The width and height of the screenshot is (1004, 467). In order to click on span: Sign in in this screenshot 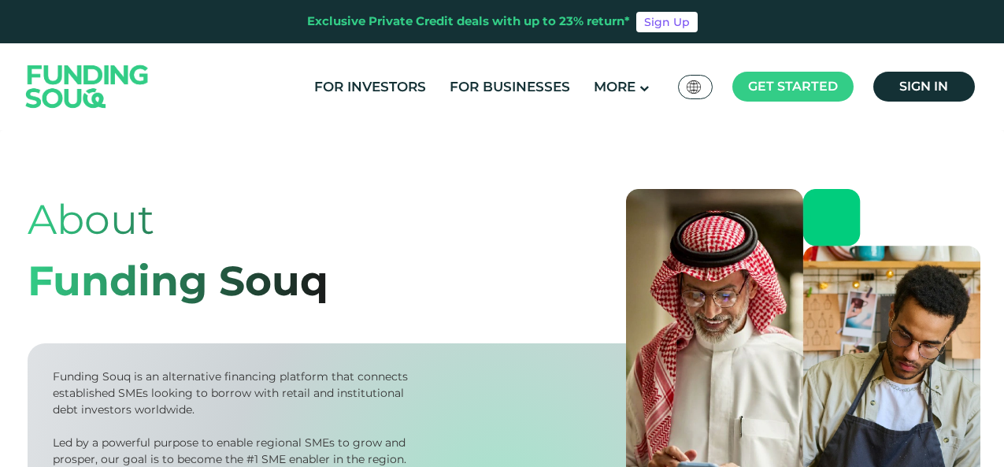, I will do `click(923, 86)`.